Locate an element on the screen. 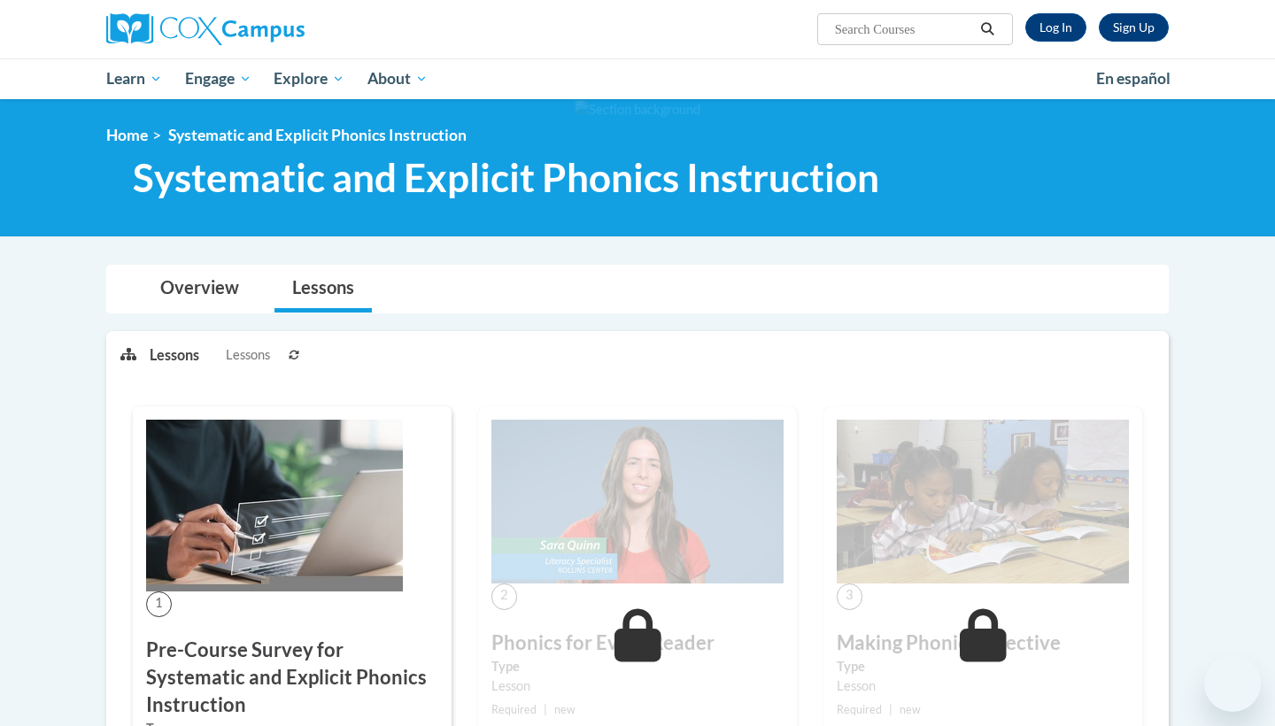 The height and width of the screenshot is (726, 1275). span: 3 is located at coordinates (849, 596).